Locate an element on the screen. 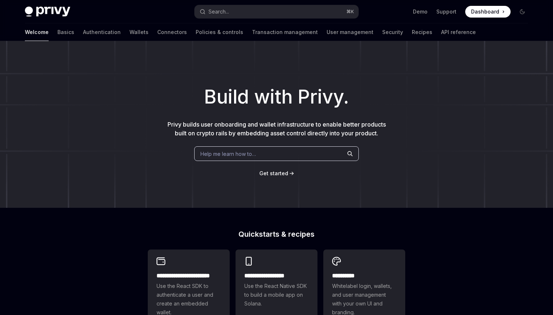 Image resolution: width=553 pixels, height=315 pixels. button: Search...⌘K is located at coordinates (277, 12).